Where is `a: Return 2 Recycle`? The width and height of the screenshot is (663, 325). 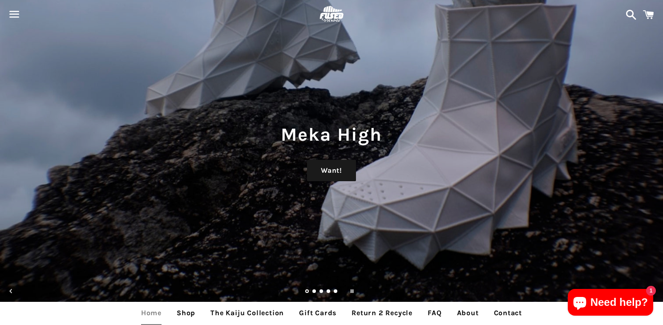 a: Return 2 Recycle is located at coordinates (382, 313).